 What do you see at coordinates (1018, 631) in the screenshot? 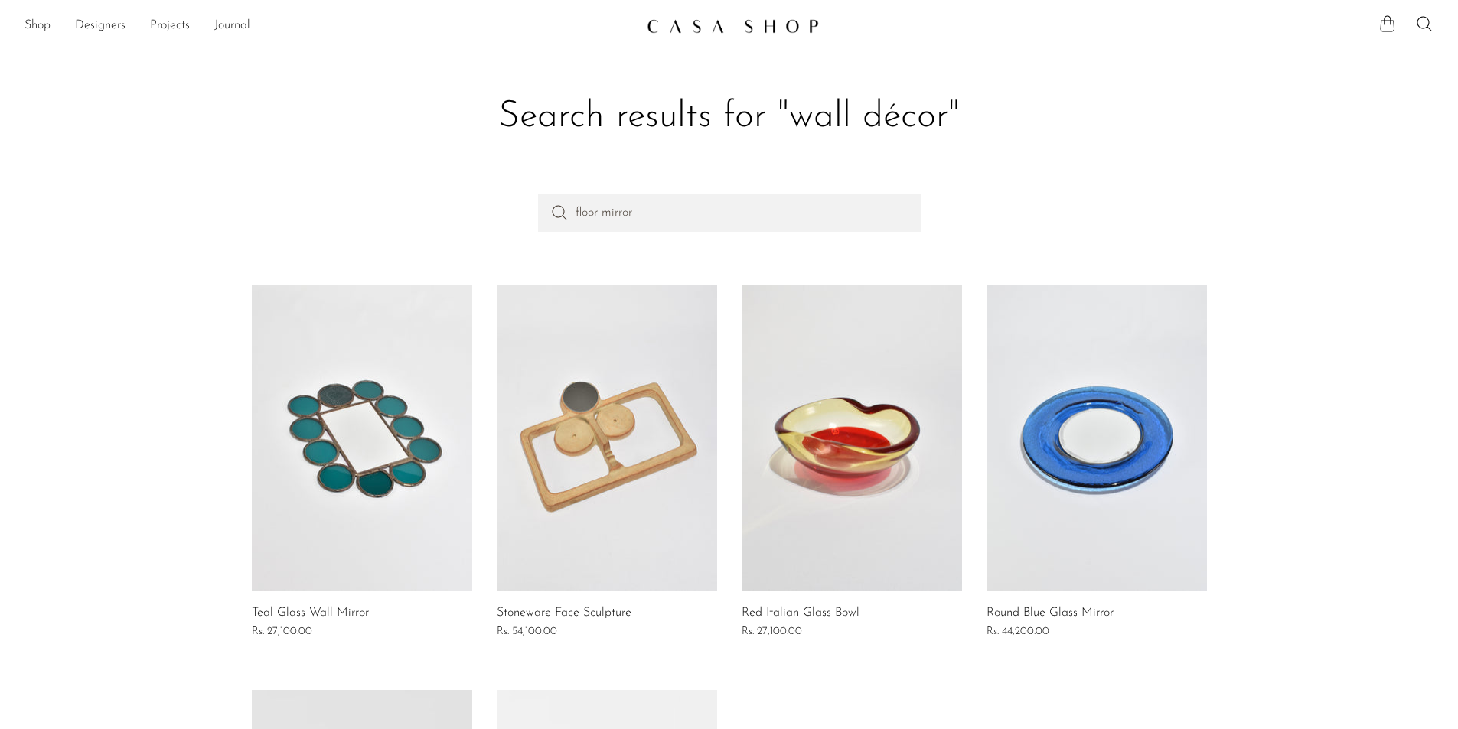
I see `span: Rs. 44,200.00` at bounding box center [1018, 631].